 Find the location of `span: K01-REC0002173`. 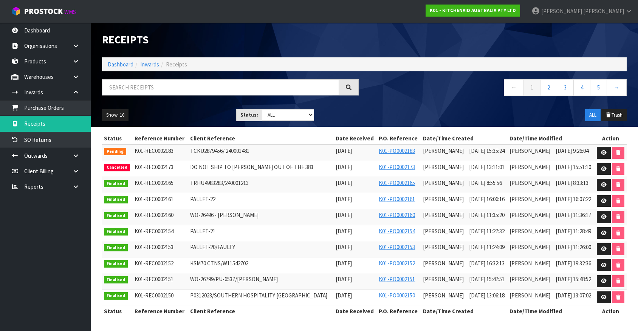

span: K01-REC0002173 is located at coordinates (154, 167).